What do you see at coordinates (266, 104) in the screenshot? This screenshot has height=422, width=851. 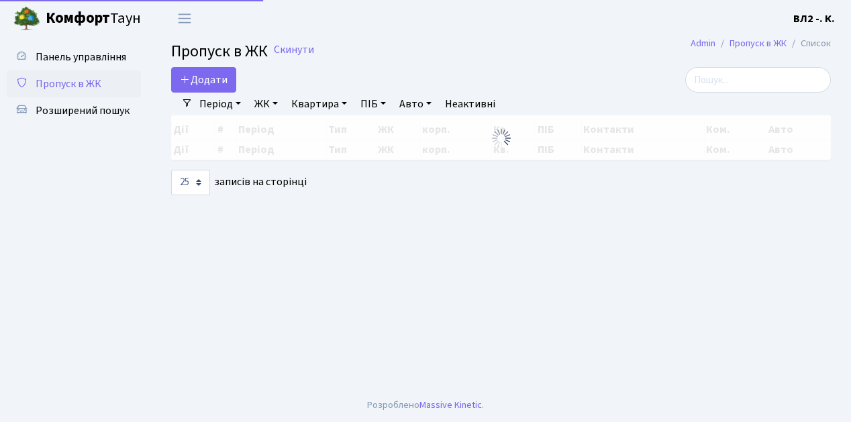 I see `a: ЖК` at bounding box center [266, 104].